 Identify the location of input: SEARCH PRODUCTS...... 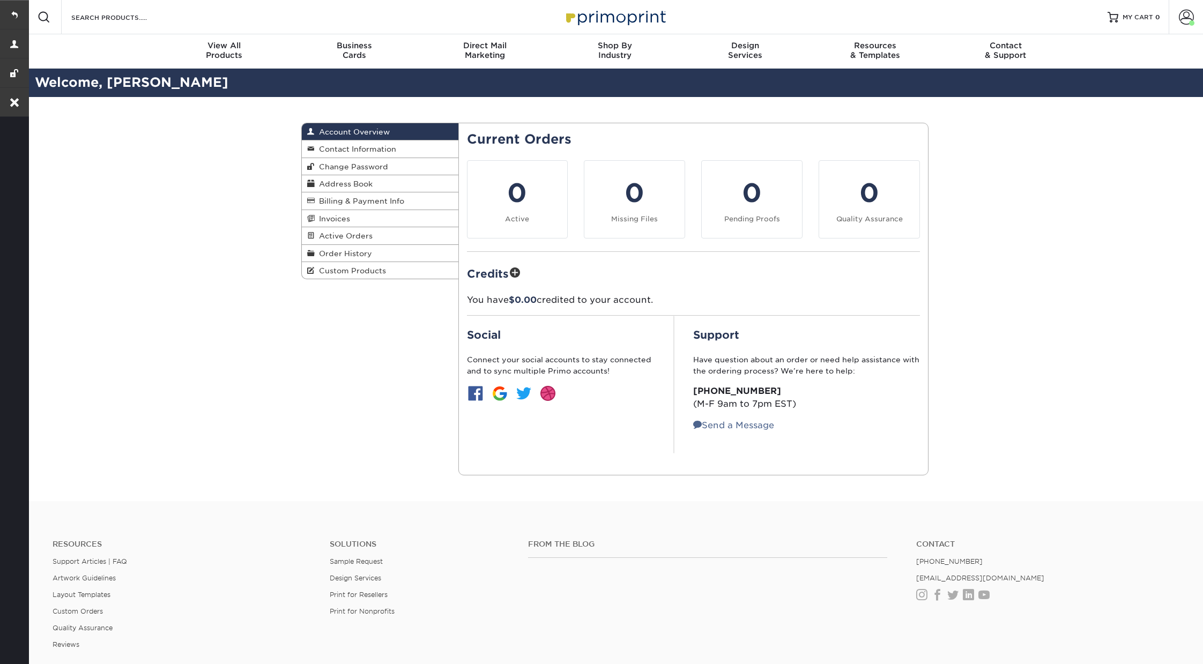
(122, 17).